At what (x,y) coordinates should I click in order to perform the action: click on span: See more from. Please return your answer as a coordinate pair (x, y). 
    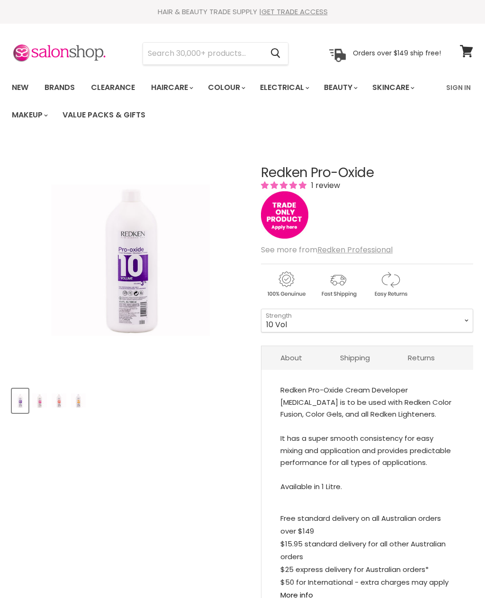
    Looking at the image, I should click on (326, 249).